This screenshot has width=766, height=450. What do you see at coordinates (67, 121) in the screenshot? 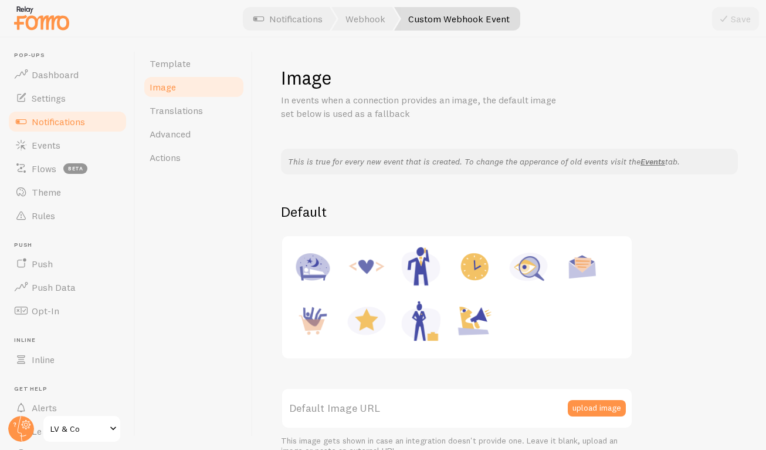
I see `a: Notifications` at bounding box center [67, 121].